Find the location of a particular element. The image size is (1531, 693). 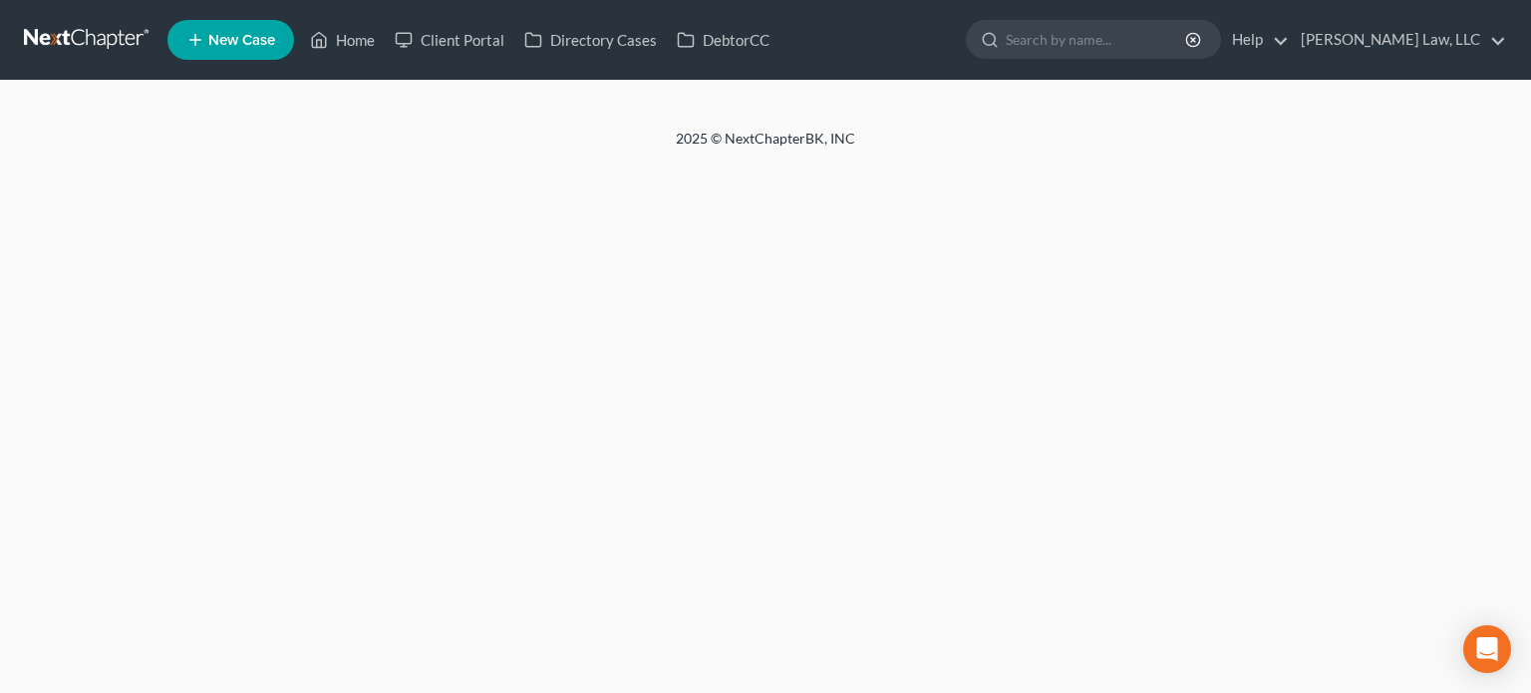

div: Open Intercom Messenger is located at coordinates (1488, 649).